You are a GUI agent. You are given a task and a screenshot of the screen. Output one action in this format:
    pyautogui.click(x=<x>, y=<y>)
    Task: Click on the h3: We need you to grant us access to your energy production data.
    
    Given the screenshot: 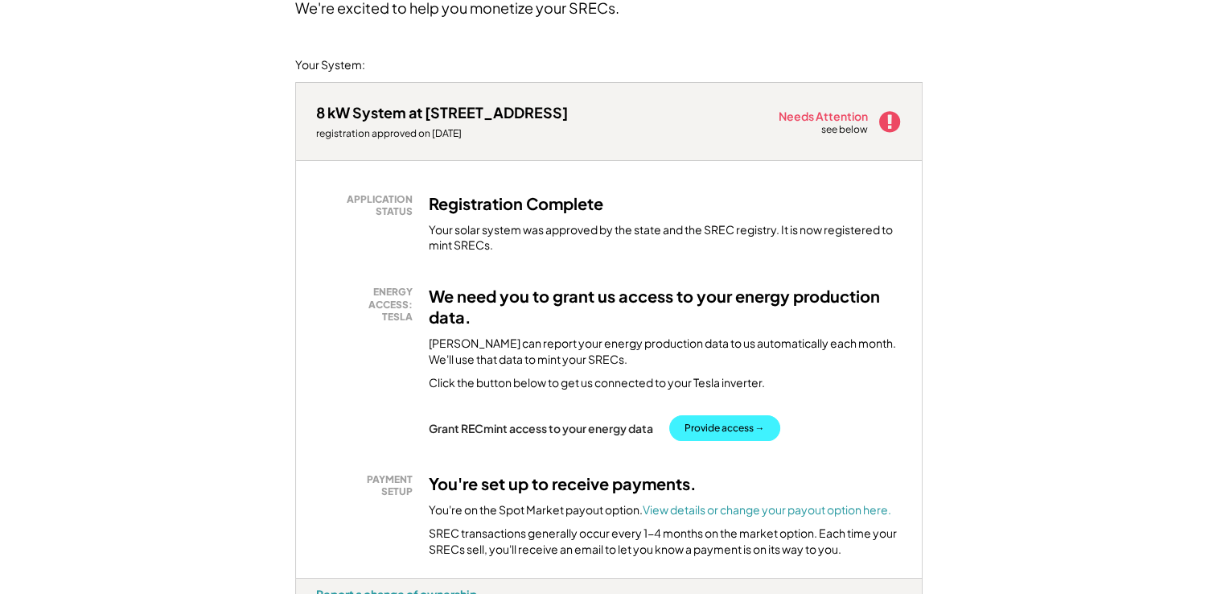 What is the action you would take?
    pyautogui.click(x=665, y=306)
    